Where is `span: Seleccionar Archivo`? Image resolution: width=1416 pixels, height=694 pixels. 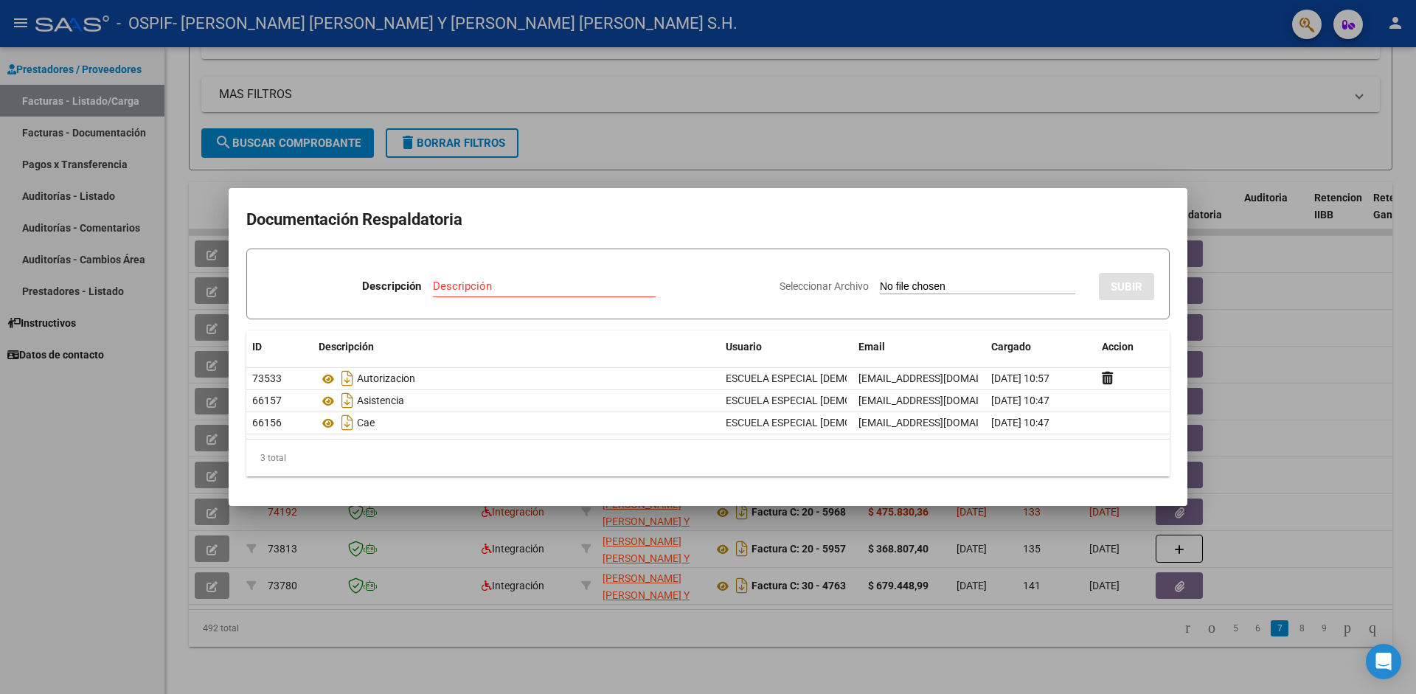
span: Seleccionar Archivo is located at coordinates (824, 286).